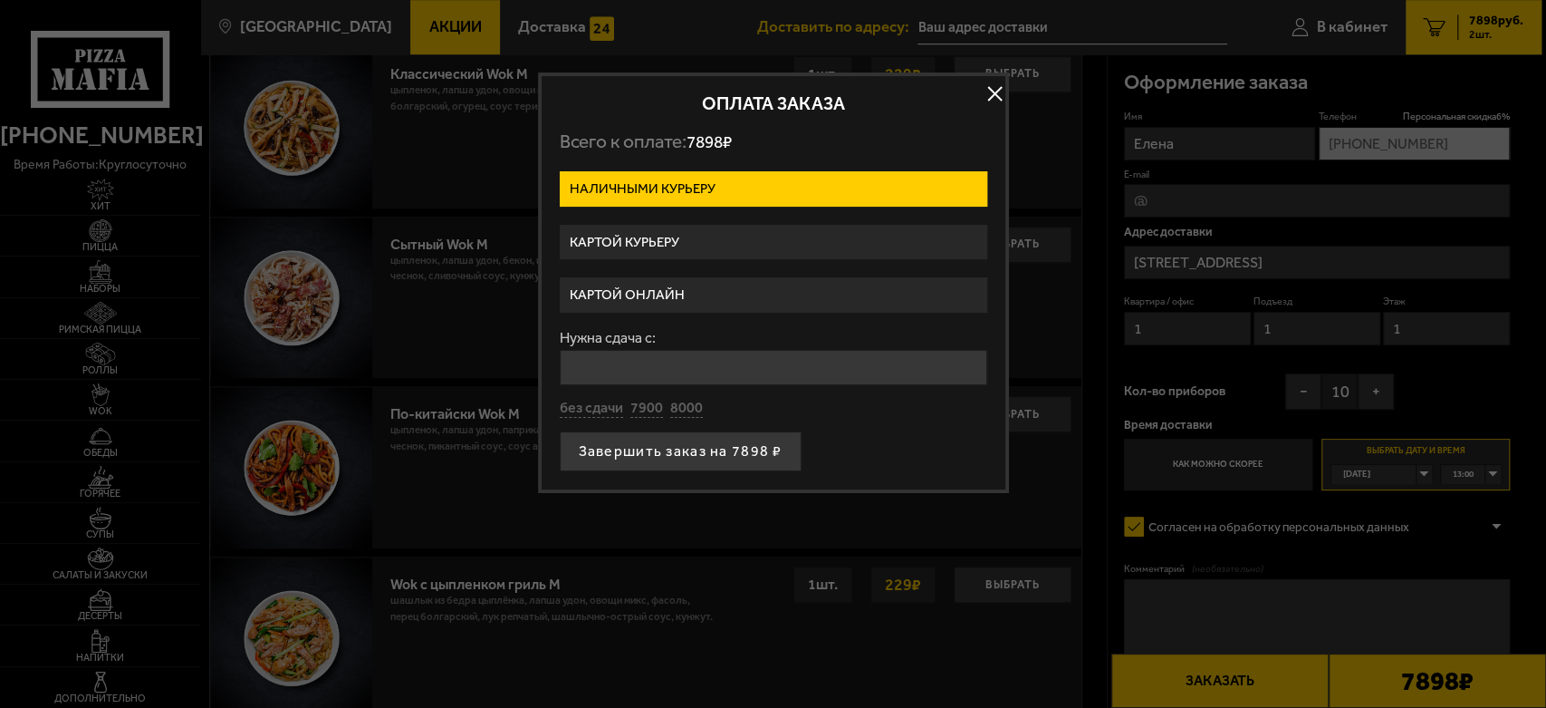 The image size is (1546, 708). What do you see at coordinates (680, 451) in the screenshot?
I see `button: Завершить заказ на 7898 ₽` at bounding box center [680, 451].